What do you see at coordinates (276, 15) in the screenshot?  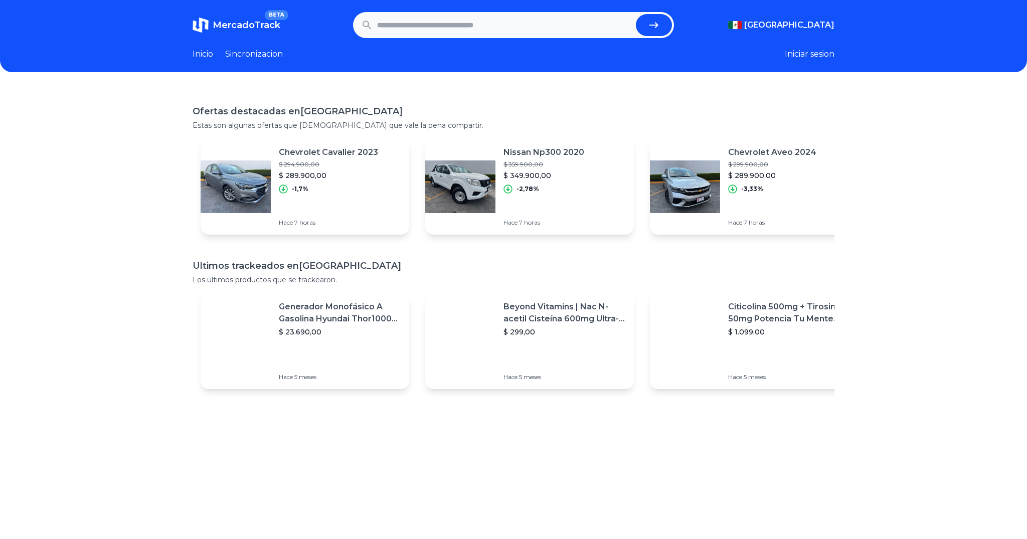 I see `span: BETA` at bounding box center [276, 15].